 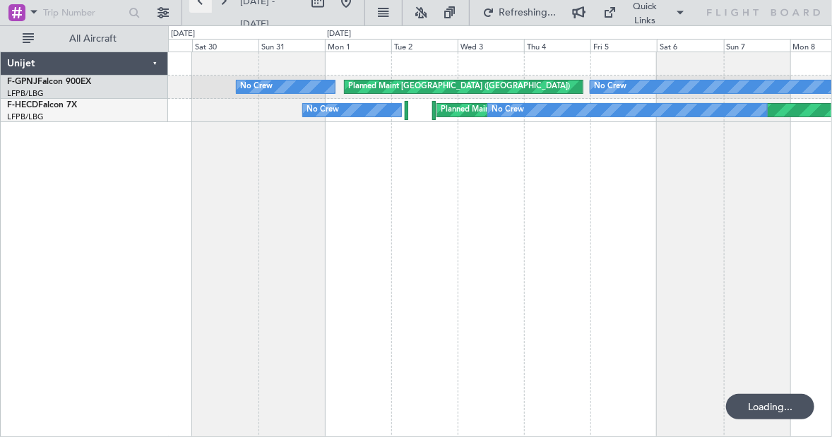 What do you see at coordinates (358, 45) in the screenshot?
I see `div: Mon 1` at bounding box center [358, 45].